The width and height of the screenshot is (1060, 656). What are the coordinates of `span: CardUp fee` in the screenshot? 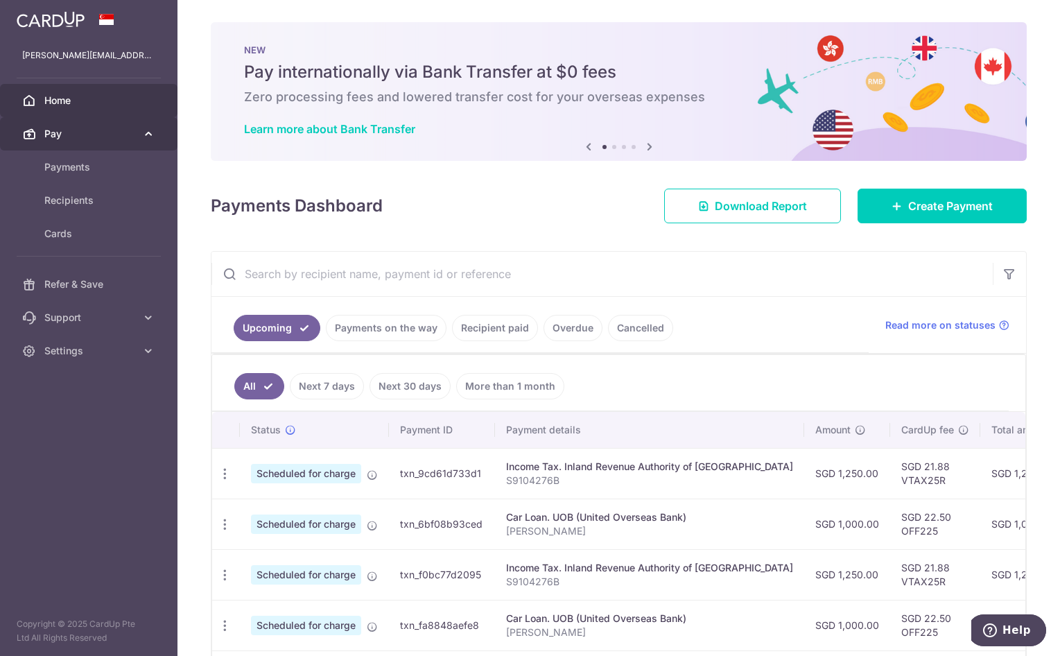 It's located at (927, 430).